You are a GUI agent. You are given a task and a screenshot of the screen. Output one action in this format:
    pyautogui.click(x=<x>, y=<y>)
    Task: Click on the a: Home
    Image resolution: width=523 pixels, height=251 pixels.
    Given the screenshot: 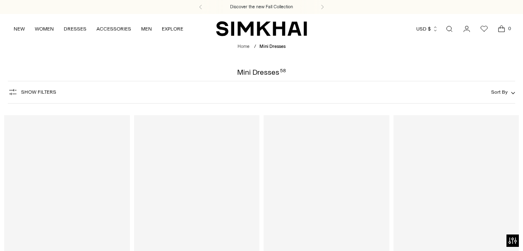 What is the action you would take?
    pyautogui.click(x=243, y=46)
    